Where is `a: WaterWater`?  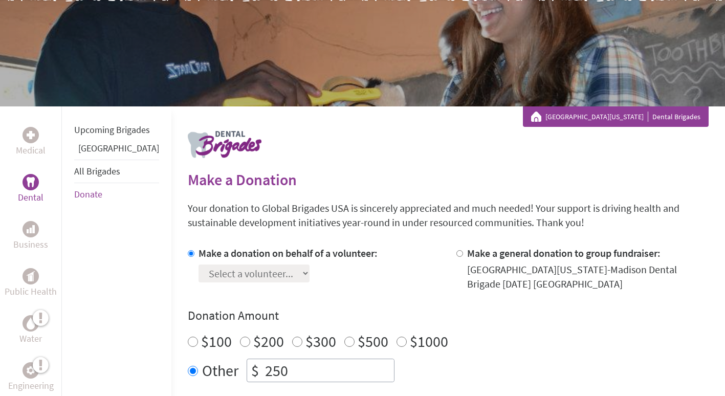
a: WaterWater is located at coordinates (31, 330).